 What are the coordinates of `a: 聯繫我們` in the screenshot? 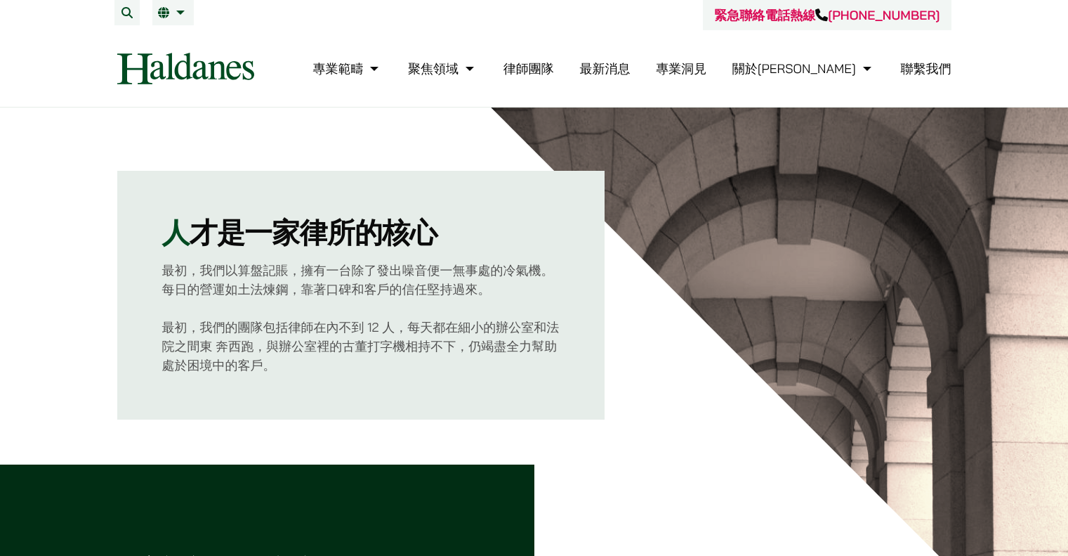 It's located at (926, 68).